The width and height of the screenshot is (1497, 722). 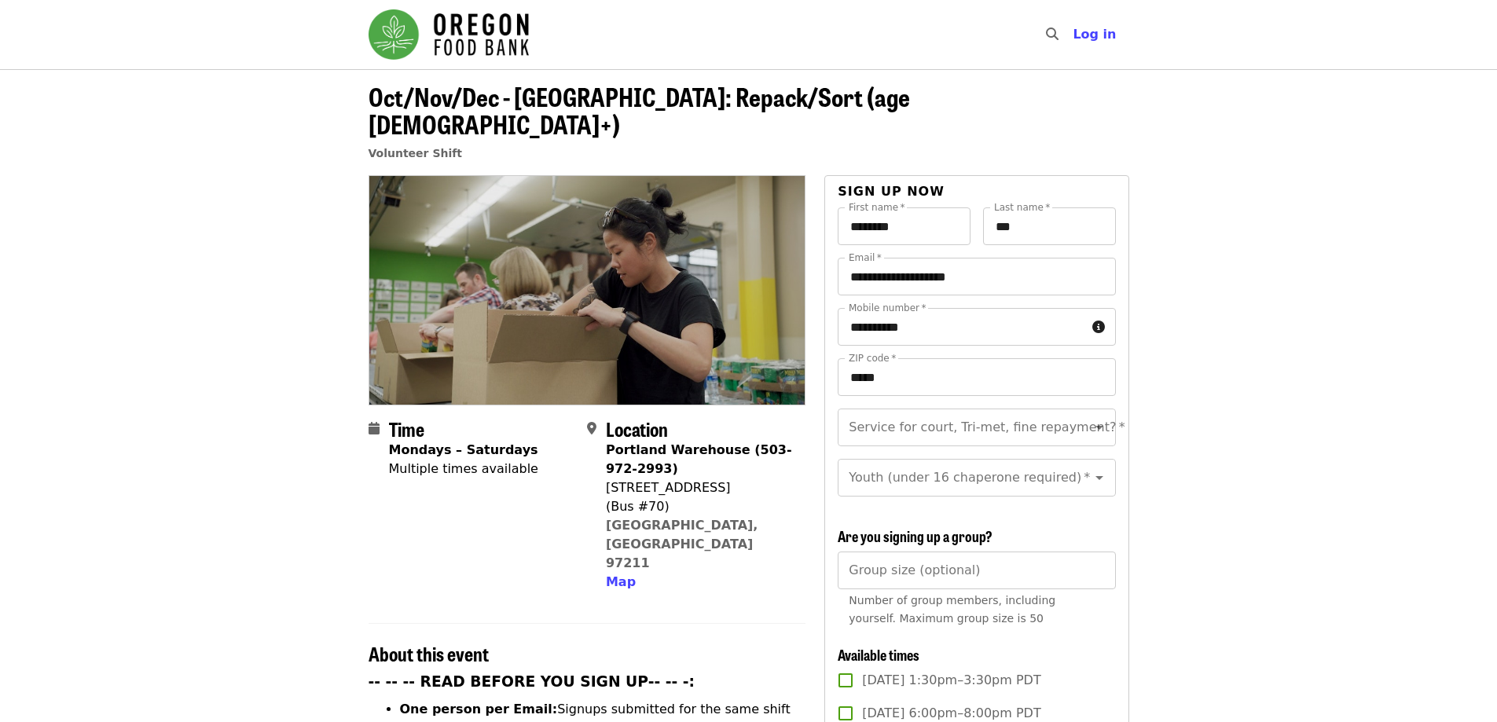 What do you see at coordinates (621, 581) in the screenshot?
I see `span: Map` at bounding box center [621, 581].